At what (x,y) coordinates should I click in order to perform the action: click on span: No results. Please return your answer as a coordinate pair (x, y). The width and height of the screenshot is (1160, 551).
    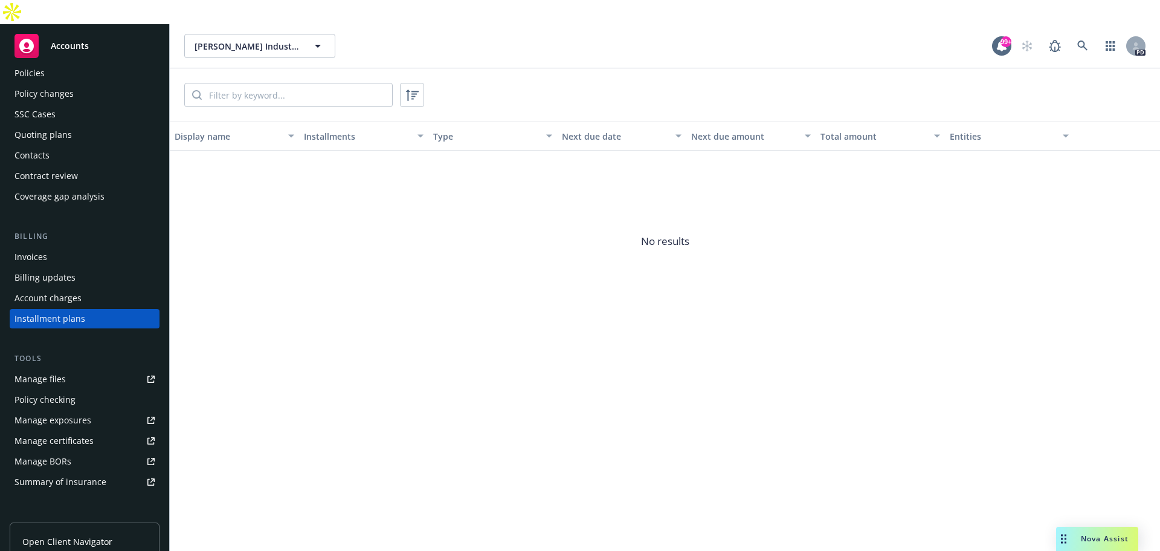
    Looking at the image, I should click on (665, 241).